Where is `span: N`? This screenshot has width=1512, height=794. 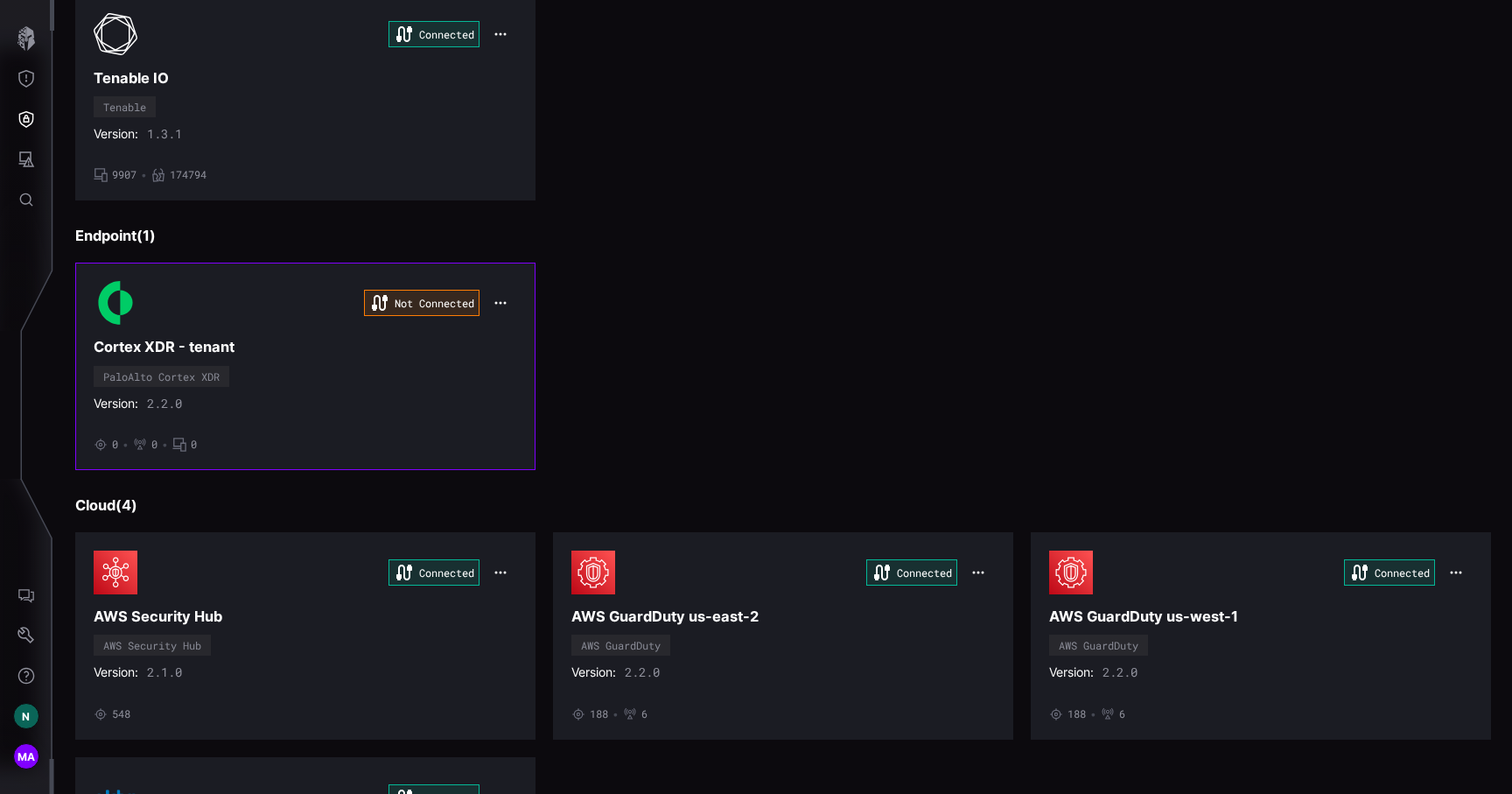
span: N is located at coordinates (25, 716).